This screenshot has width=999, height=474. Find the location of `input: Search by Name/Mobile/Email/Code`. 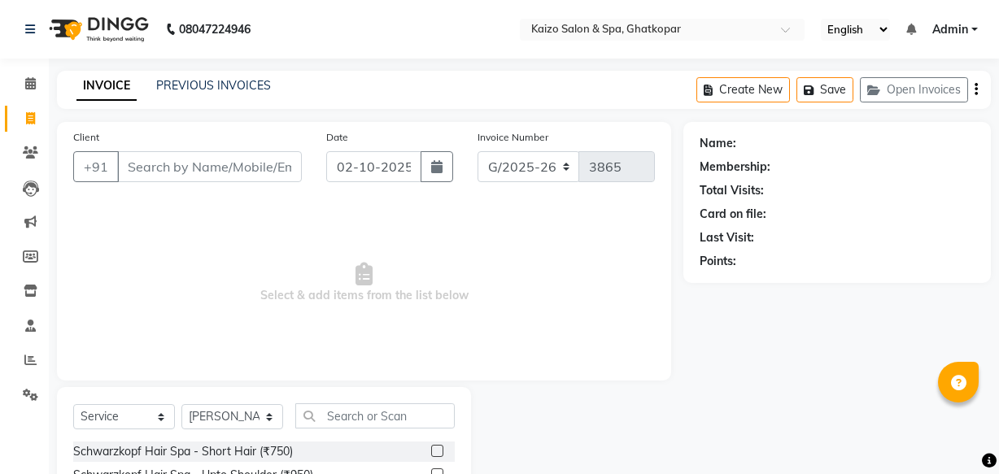

input: Search by Name/Mobile/Email/Code is located at coordinates (209, 167).